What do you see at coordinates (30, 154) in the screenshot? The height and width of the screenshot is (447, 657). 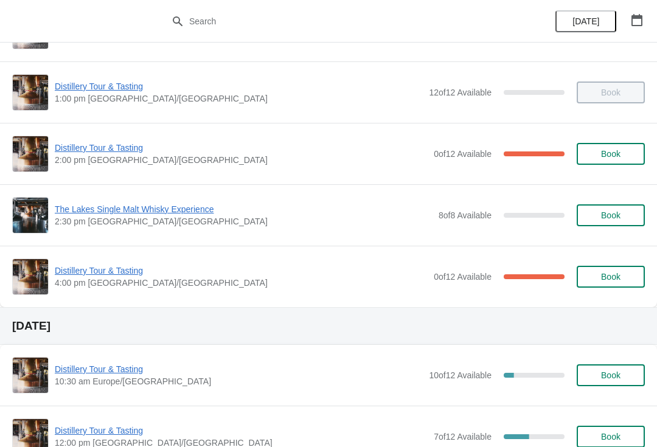 I see `img: Distillery Tour & Tasting | | 2:00 pm Europe/London` at bounding box center [30, 154].